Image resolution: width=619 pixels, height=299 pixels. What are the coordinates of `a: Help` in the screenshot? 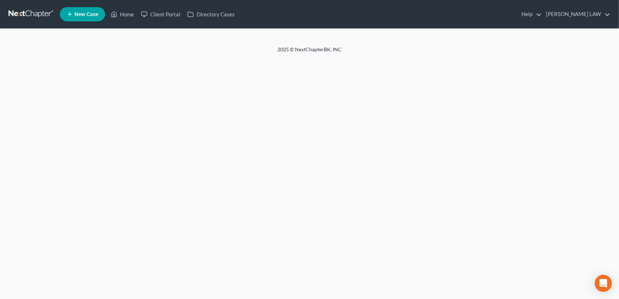 It's located at (529, 14).